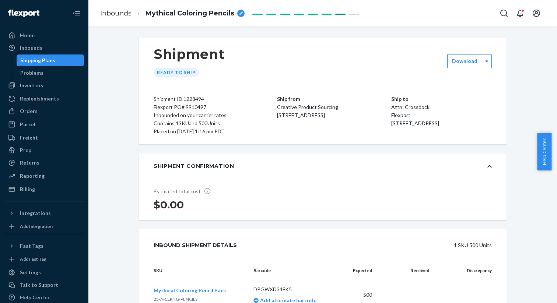 The height and width of the screenshot is (303, 557). What do you see at coordinates (172, 13) in the screenshot?
I see `ol: breadcrumbs` at bounding box center [172, 13].